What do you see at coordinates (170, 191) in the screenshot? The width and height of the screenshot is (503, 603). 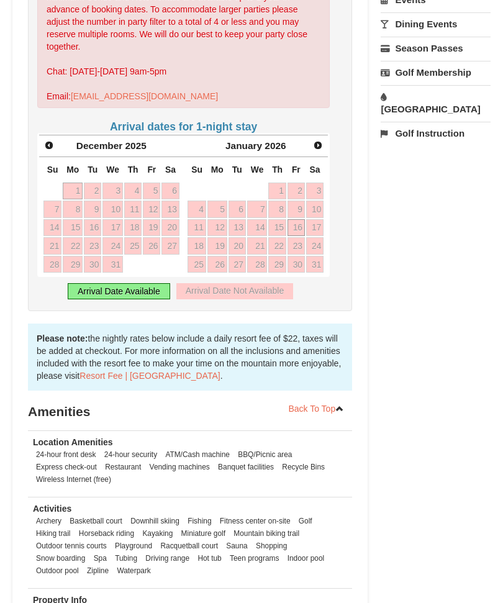 I see `a: 6` at bounding box center [170, 191].